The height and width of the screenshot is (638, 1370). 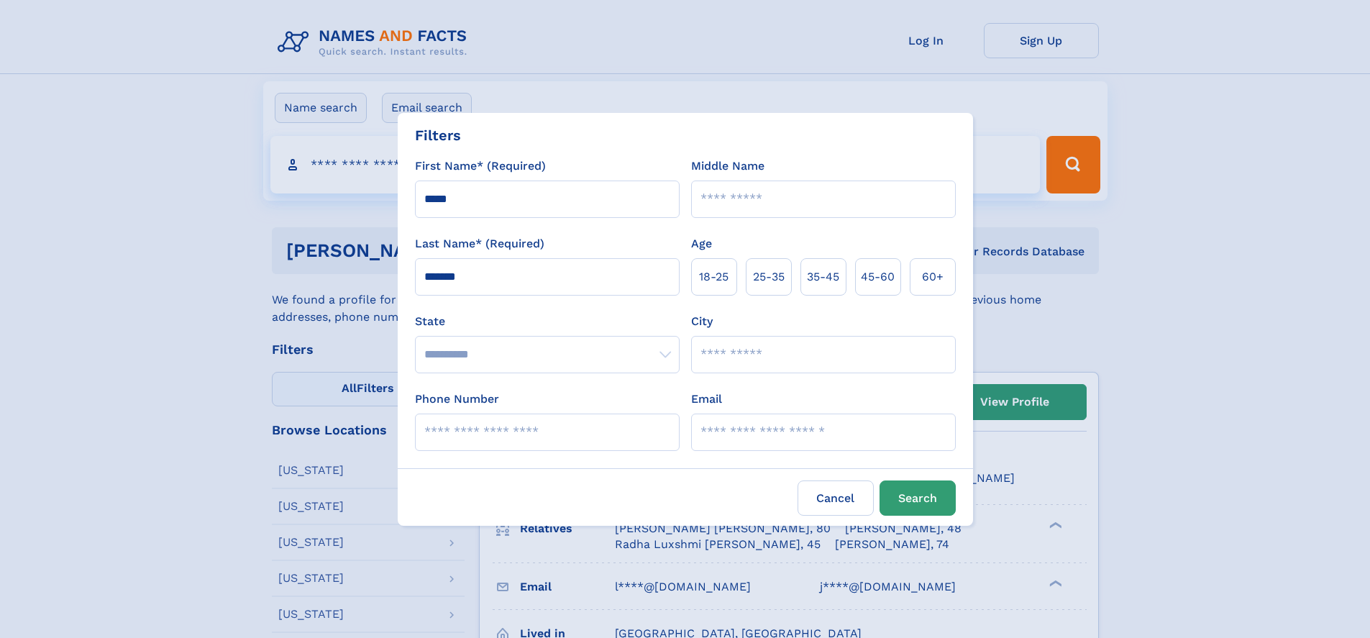 I want to click on span: 45‑60, so click(x=877, y=277).